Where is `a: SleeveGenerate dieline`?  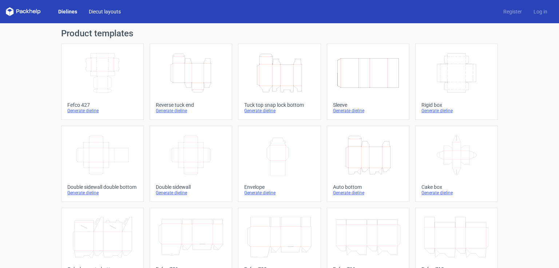 a: SleeveGenerate dieline is located at coordinates (368, 82).